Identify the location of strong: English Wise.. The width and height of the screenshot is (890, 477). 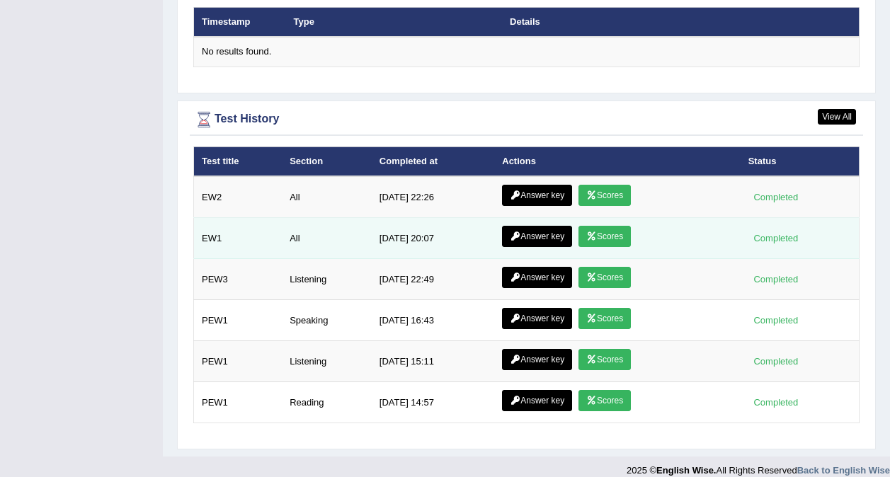
(686, 470).